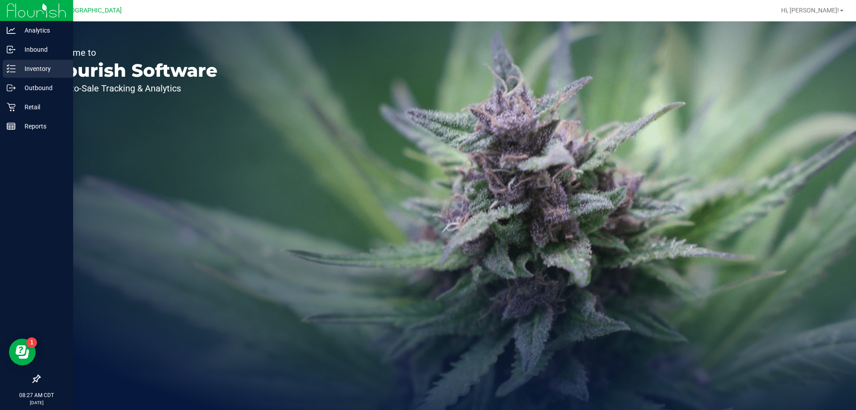 The height and width of the screenshot is (410, 856). I want to click on p: Reports, so click(42, 126).